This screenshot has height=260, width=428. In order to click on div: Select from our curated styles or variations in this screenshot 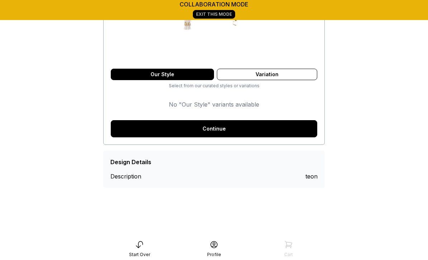, I will do `click(214, 86)`.